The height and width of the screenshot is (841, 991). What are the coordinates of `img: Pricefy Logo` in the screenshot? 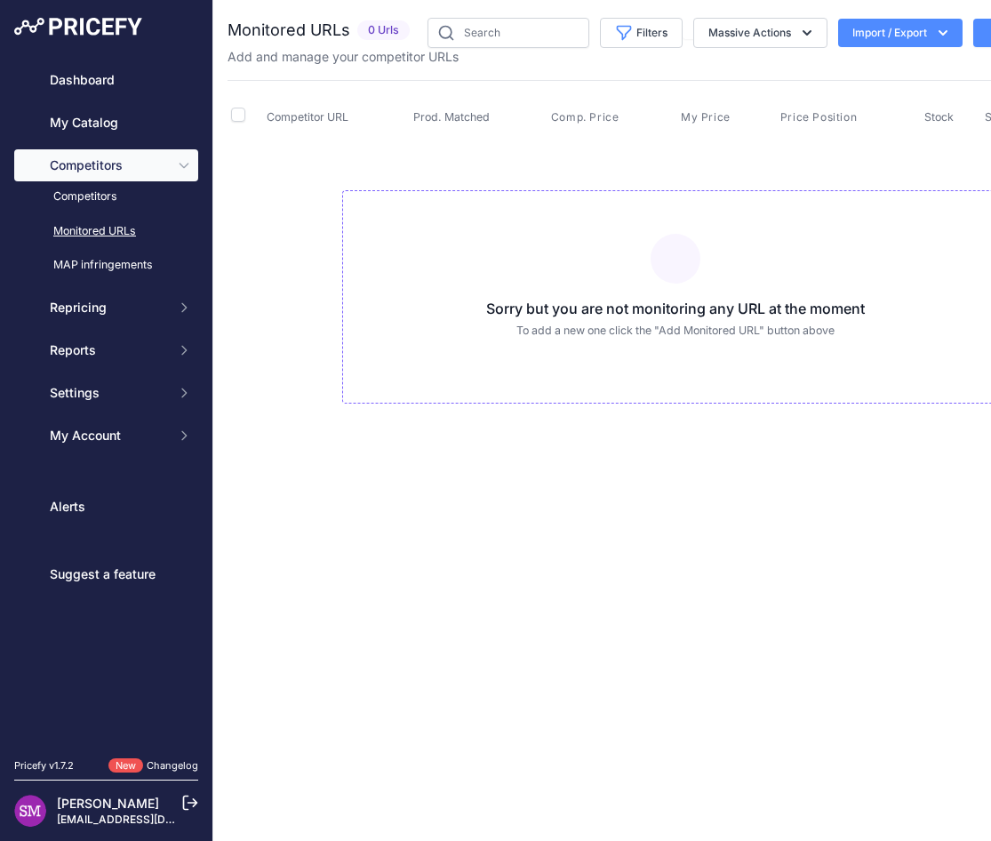 It's located at (78, 27).